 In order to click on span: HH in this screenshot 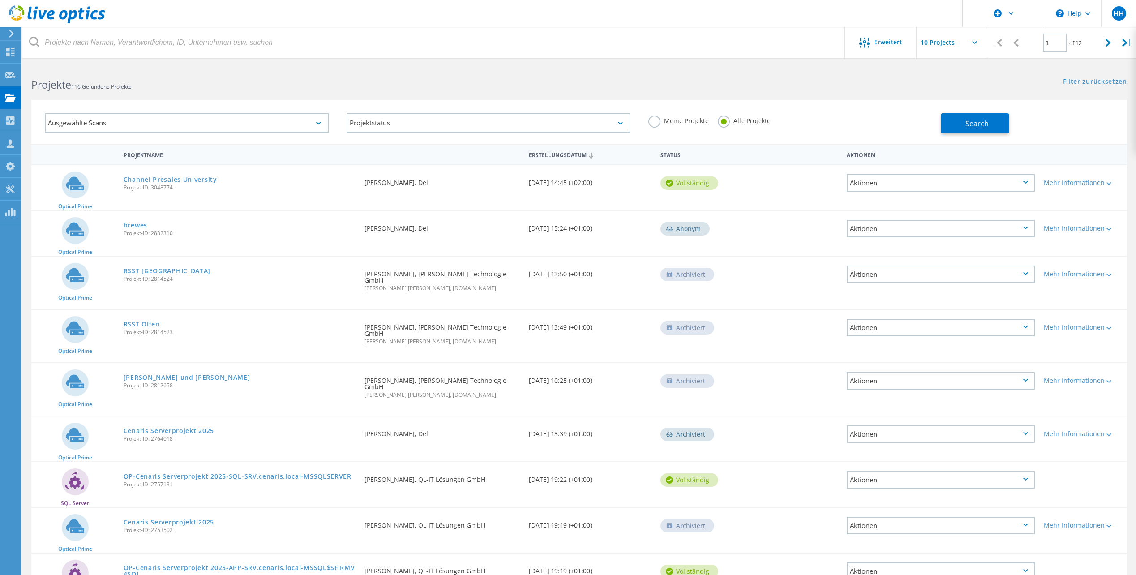, I will do `click(1119, 13)`.